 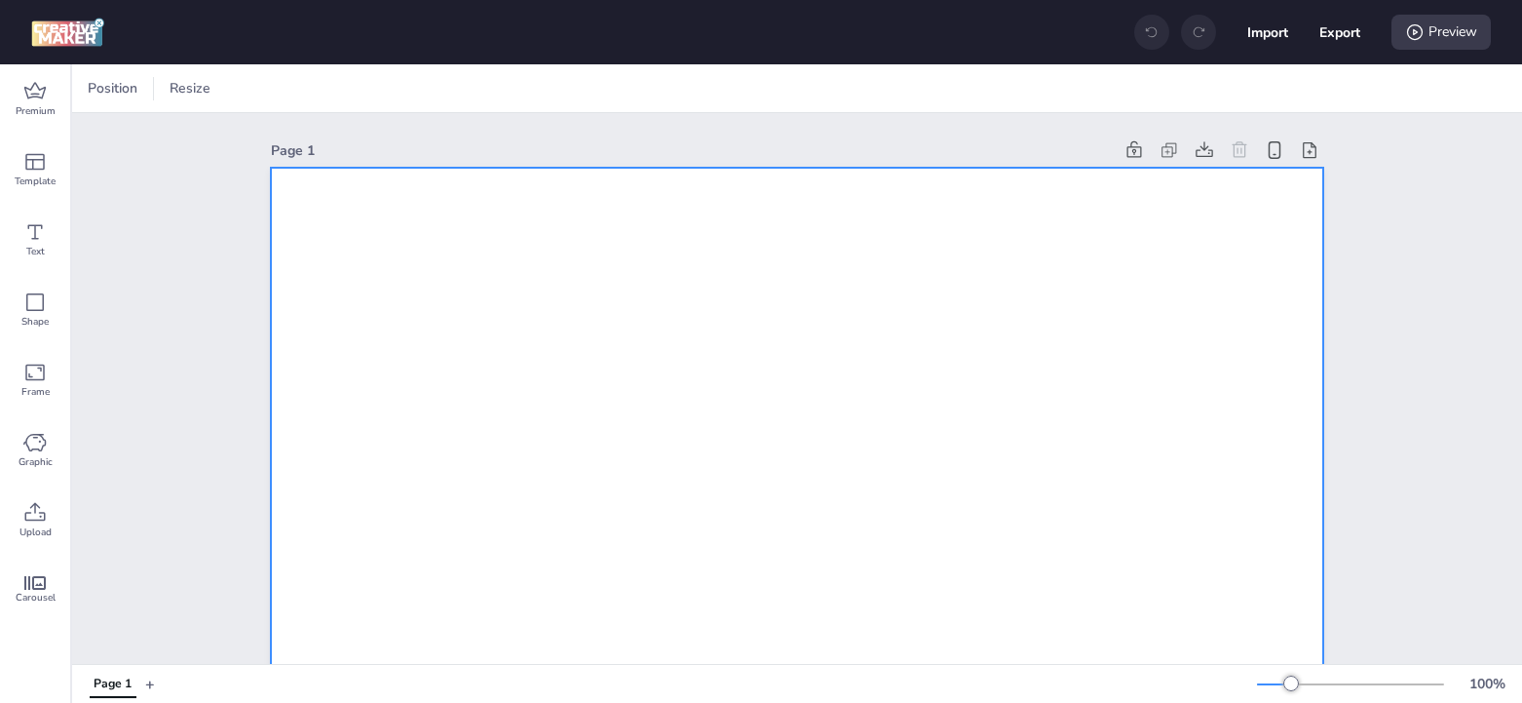 What do you see at coordinates (67, 32) in the screenshot?
I see `img: logo Creative Maker` at bounding box center [67, 32].